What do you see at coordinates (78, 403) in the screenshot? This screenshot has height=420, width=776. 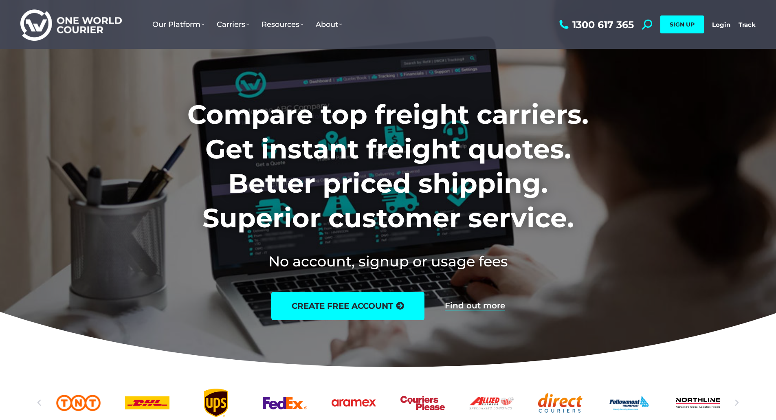 I see `div: TNT logo Australian freight company` at bounding box center [78, 403].